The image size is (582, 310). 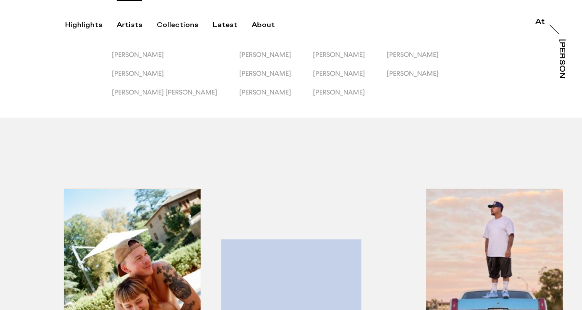 I want to click on button: Artists, so click(x=137, y=25).